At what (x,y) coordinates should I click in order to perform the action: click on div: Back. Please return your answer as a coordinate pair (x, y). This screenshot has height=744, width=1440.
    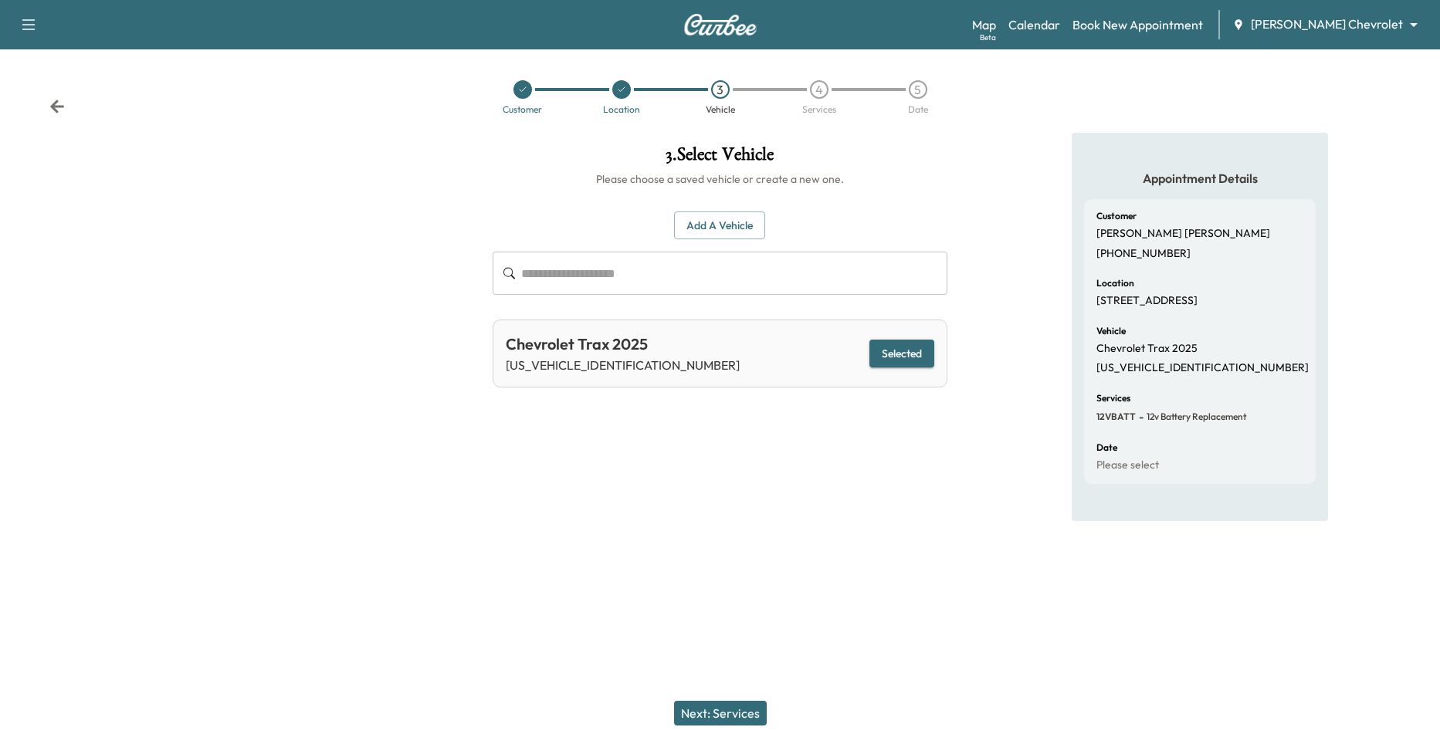
    Looking at the image, I should click on (57, 107).